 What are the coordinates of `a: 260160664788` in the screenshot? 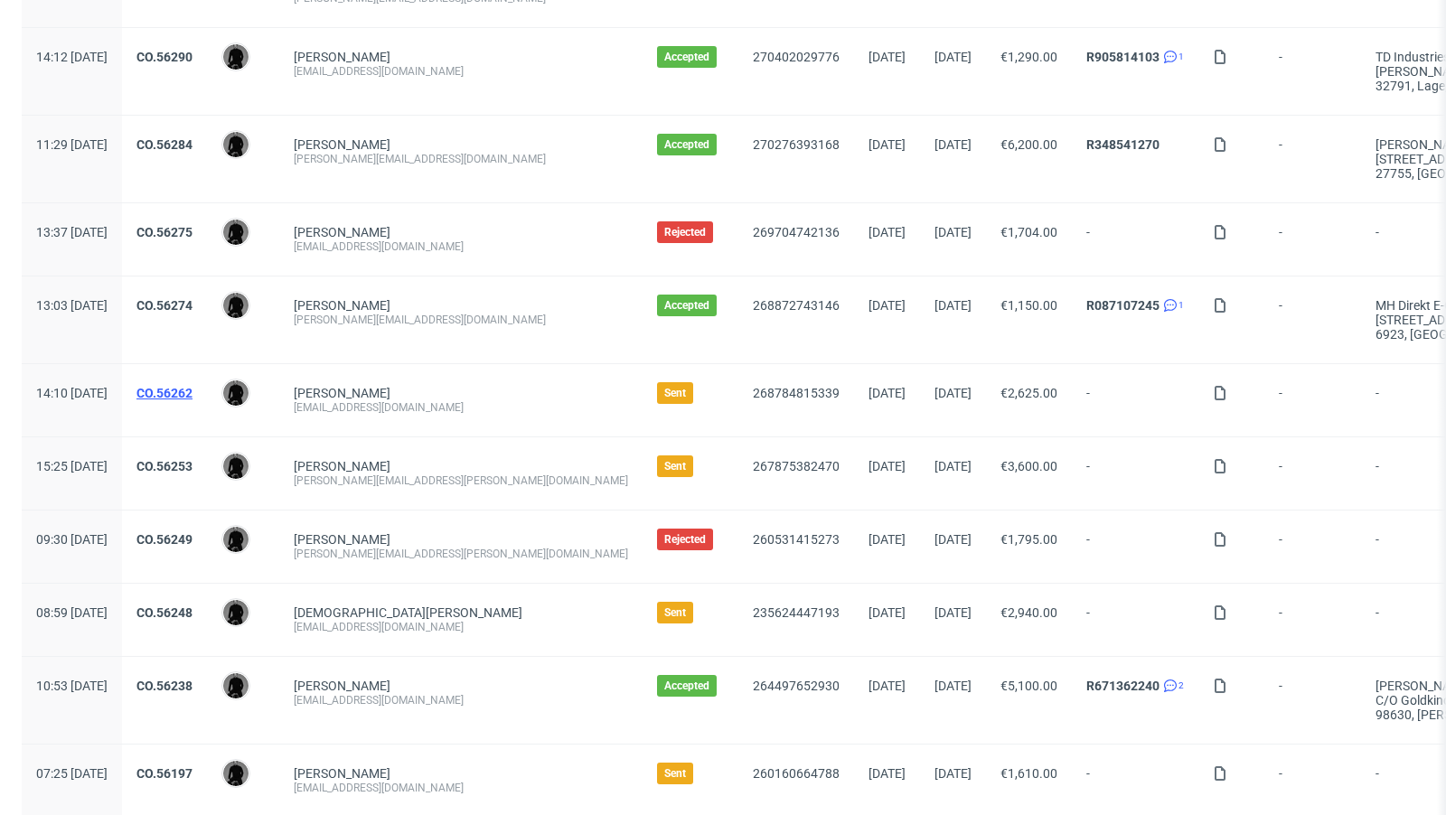 It's located at (796, 773).